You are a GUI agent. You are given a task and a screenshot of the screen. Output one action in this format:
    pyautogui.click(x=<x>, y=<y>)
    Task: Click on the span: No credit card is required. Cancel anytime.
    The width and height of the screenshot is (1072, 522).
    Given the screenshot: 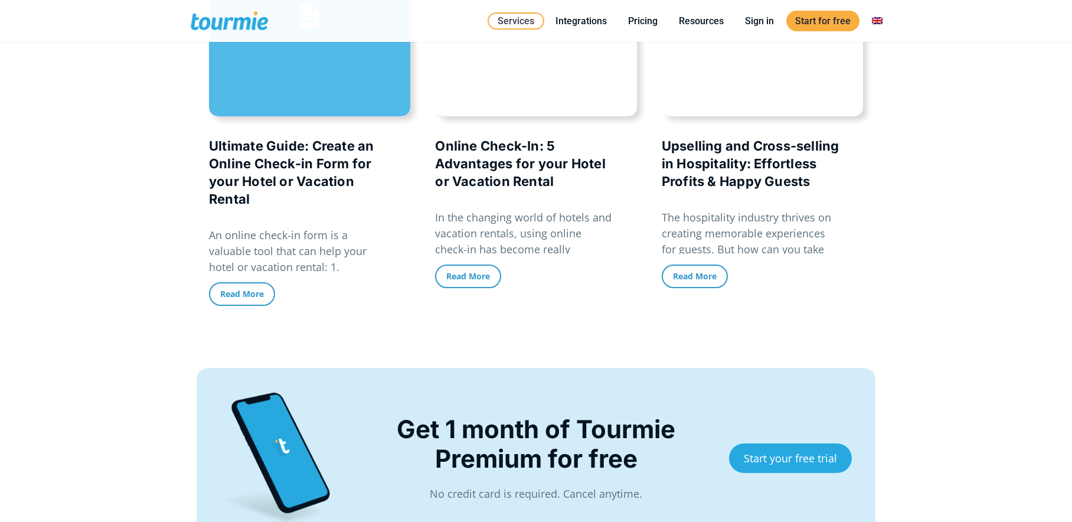 What is the action you would take?
    pyautogui.click(x=536, y=494)
    